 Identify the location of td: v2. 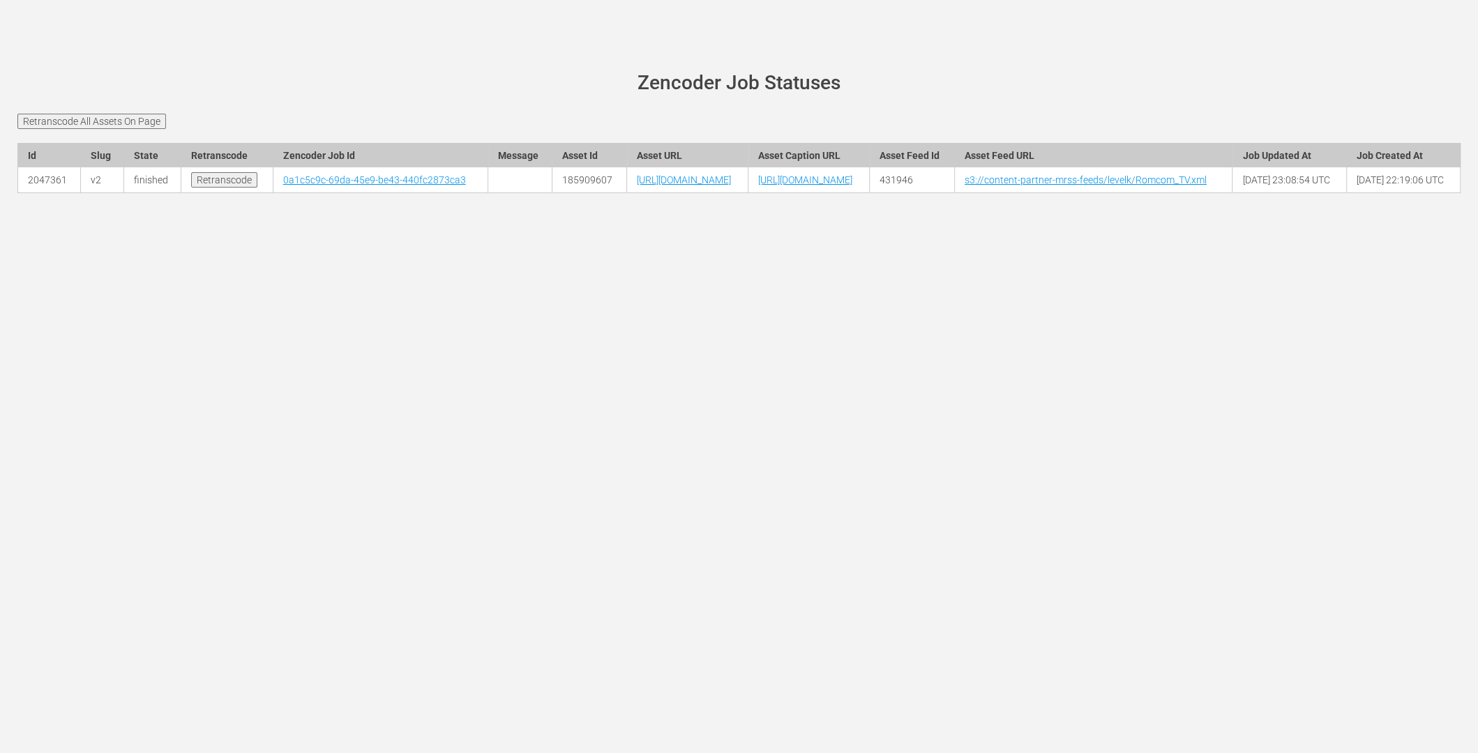
(102, 180).